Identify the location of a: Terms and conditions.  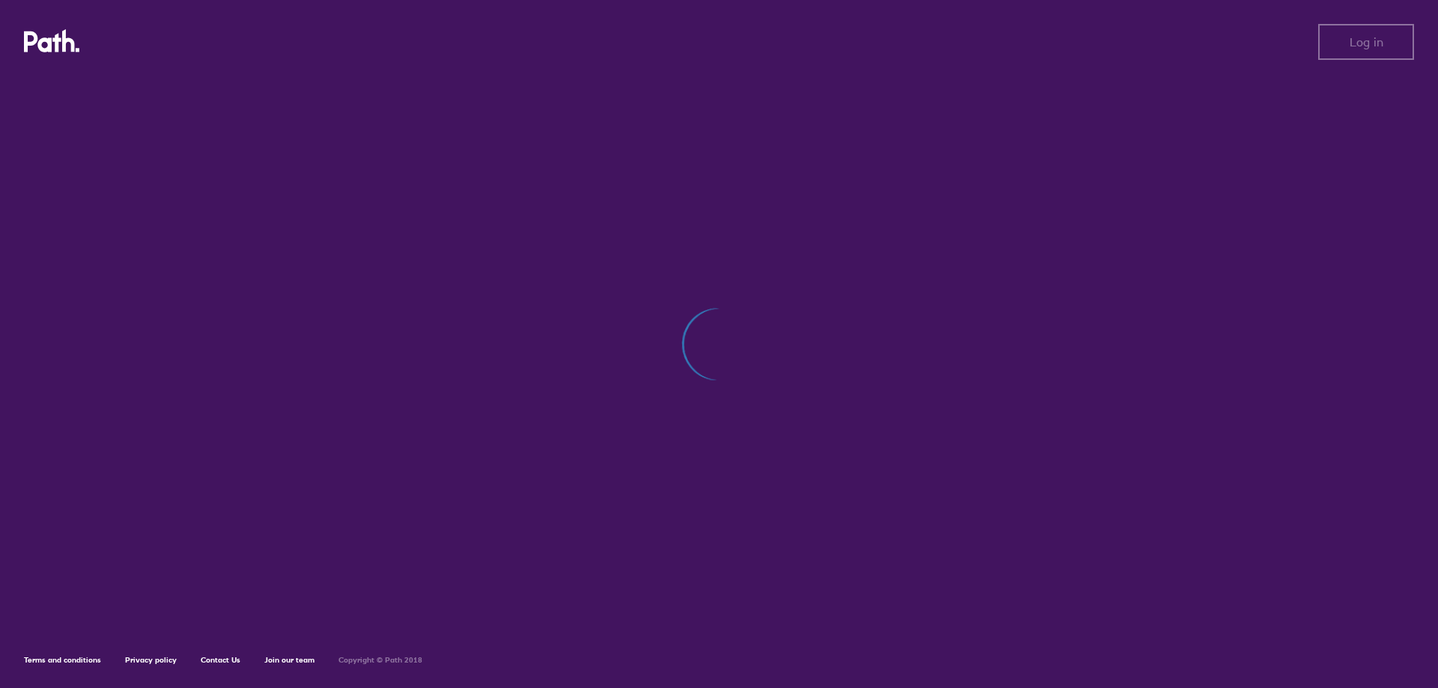
(62, 660).